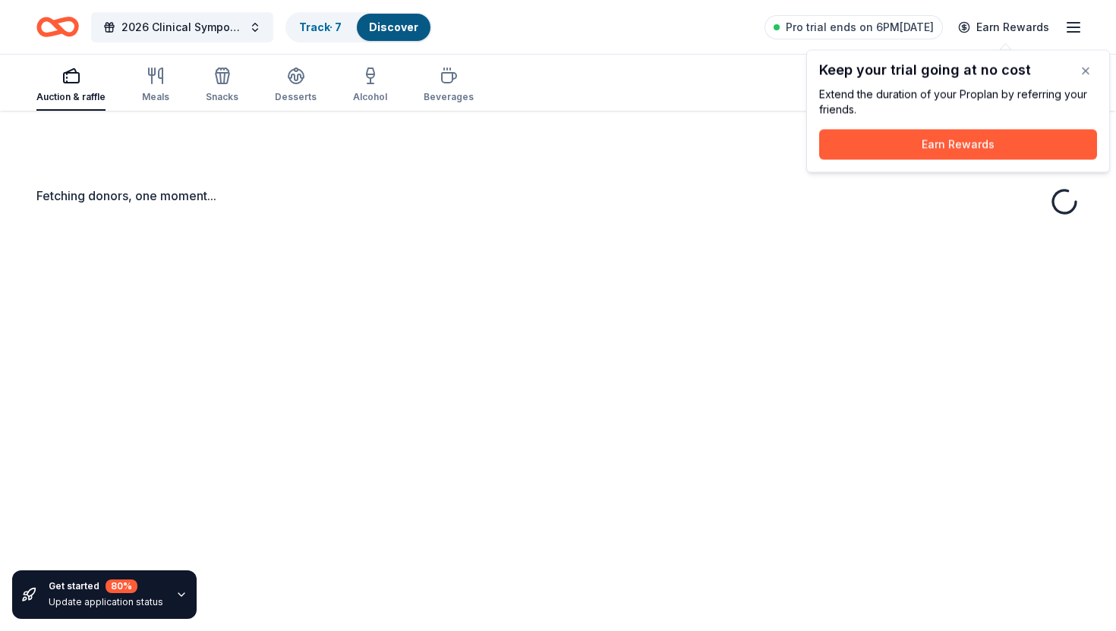 Image resolution: width=1116 pixels, height=631 pixels. Describe the element at coordinates (121, 587) in the screenshot. I see `div: 80 %` at that location.